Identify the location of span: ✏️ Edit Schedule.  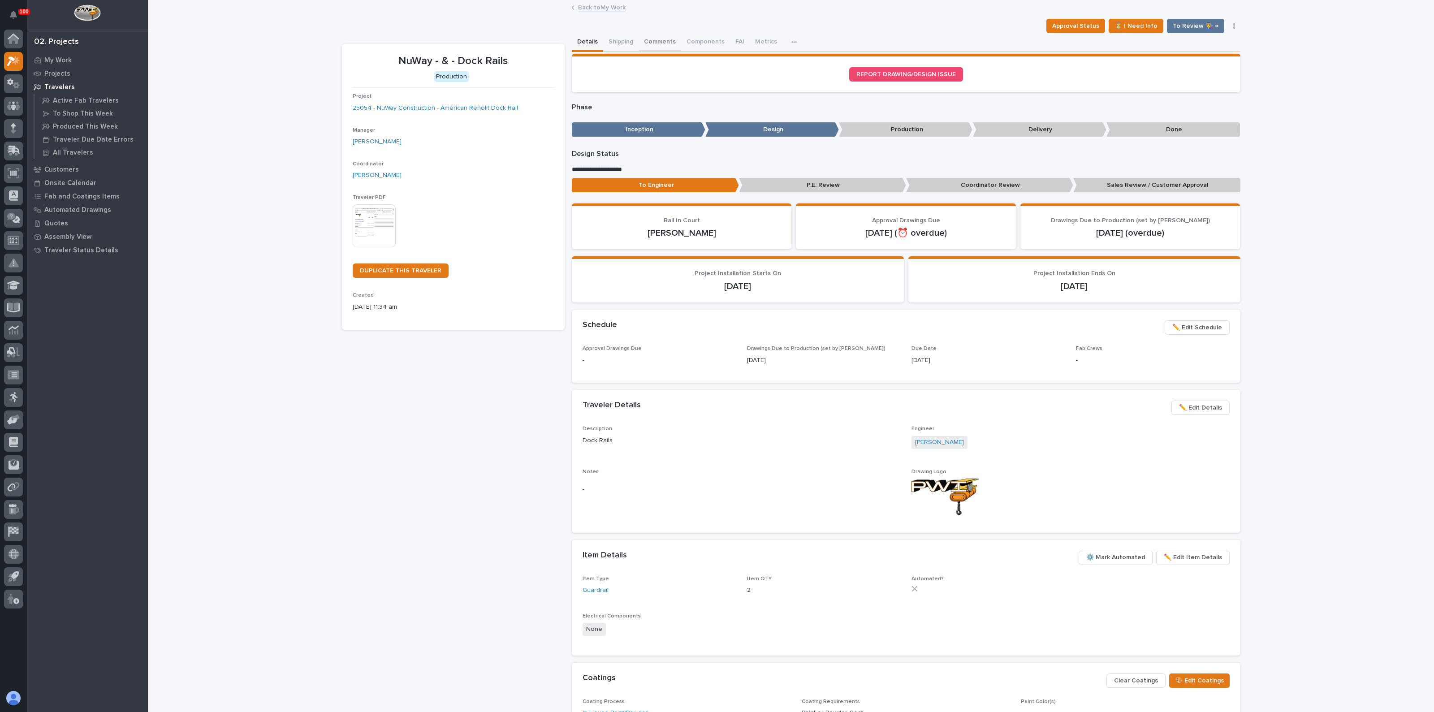
(1197, 328).